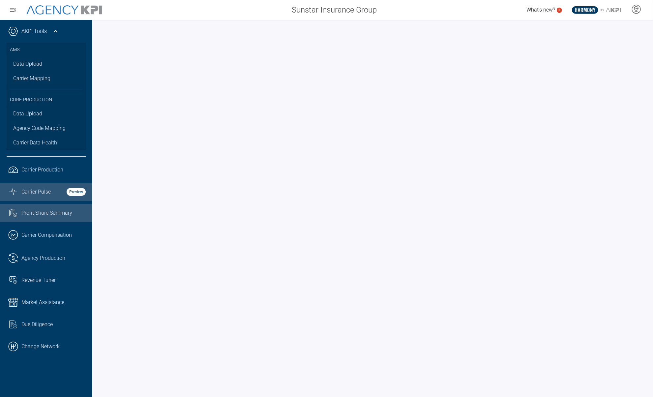  I want to click on span: Carrier Production, so click(42, 170).